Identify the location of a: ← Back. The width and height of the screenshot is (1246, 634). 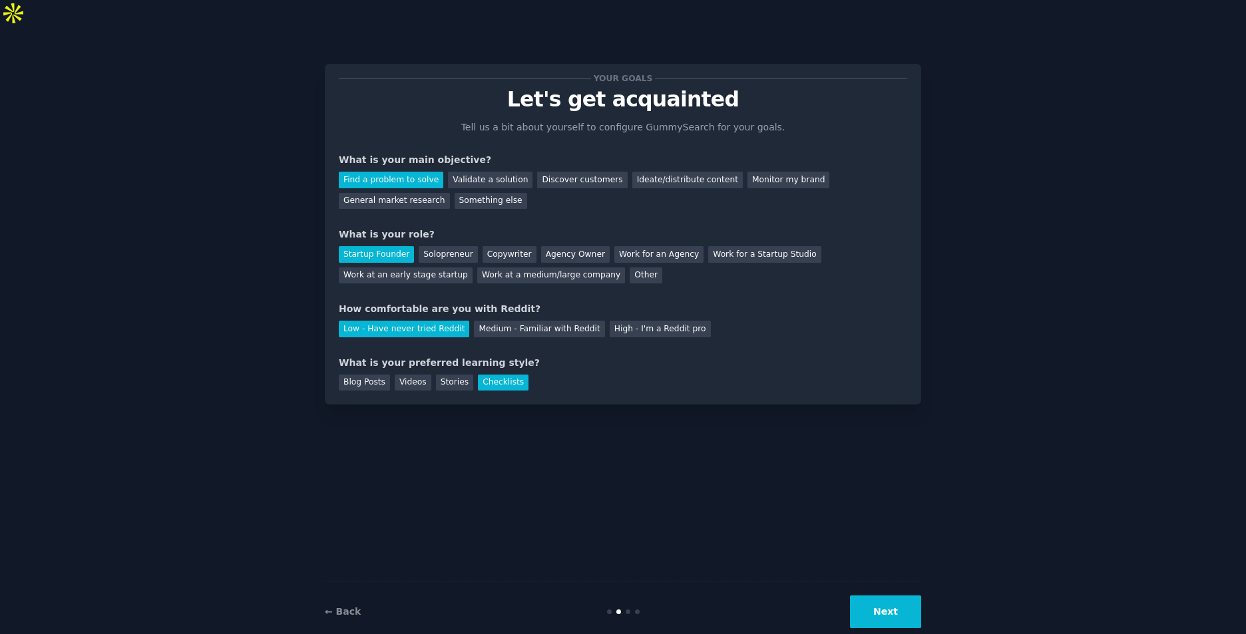
(343, 612).